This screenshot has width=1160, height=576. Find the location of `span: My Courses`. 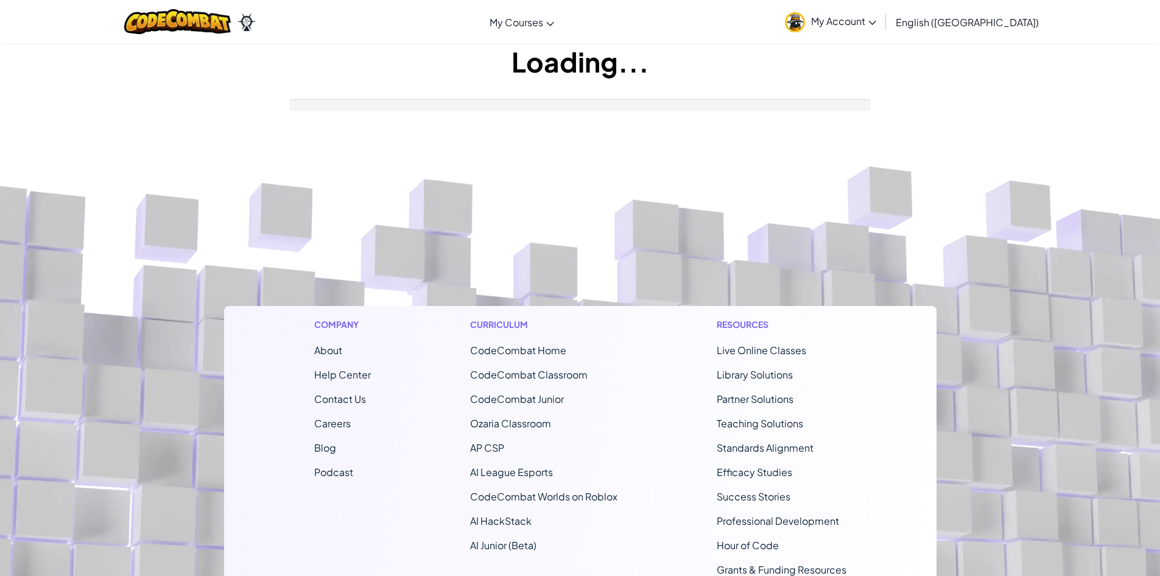

span: My Courses is located at coordinates (517, 22).